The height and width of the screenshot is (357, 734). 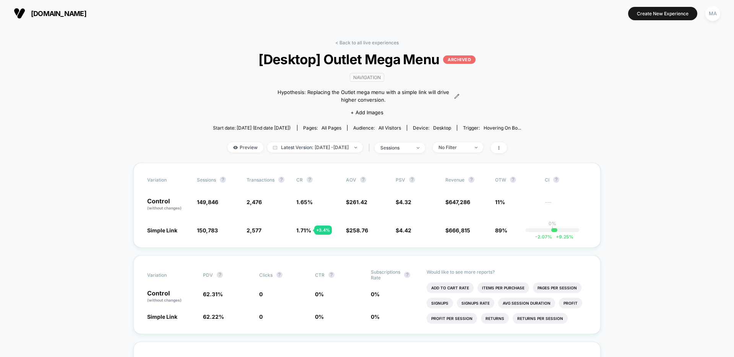 What do you see at coordinates (390, 128) in the screenshot?
I see `span: All Visitors` at bounding box center [390, 128].